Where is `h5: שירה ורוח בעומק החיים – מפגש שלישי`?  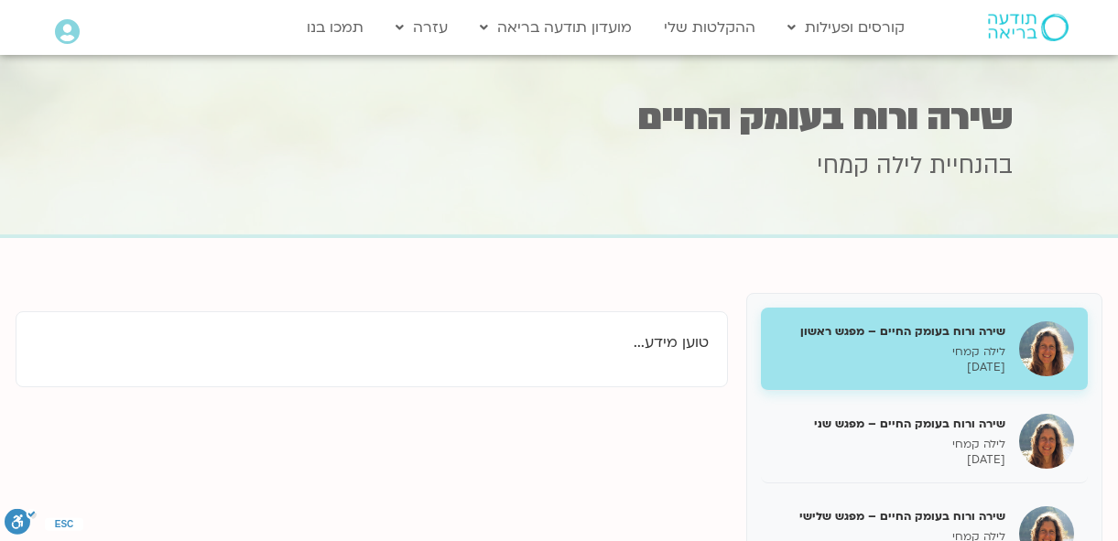
h5: שירה ורוח בעומק החיים – מפגש שלישי is located at coordinates (890, 517).